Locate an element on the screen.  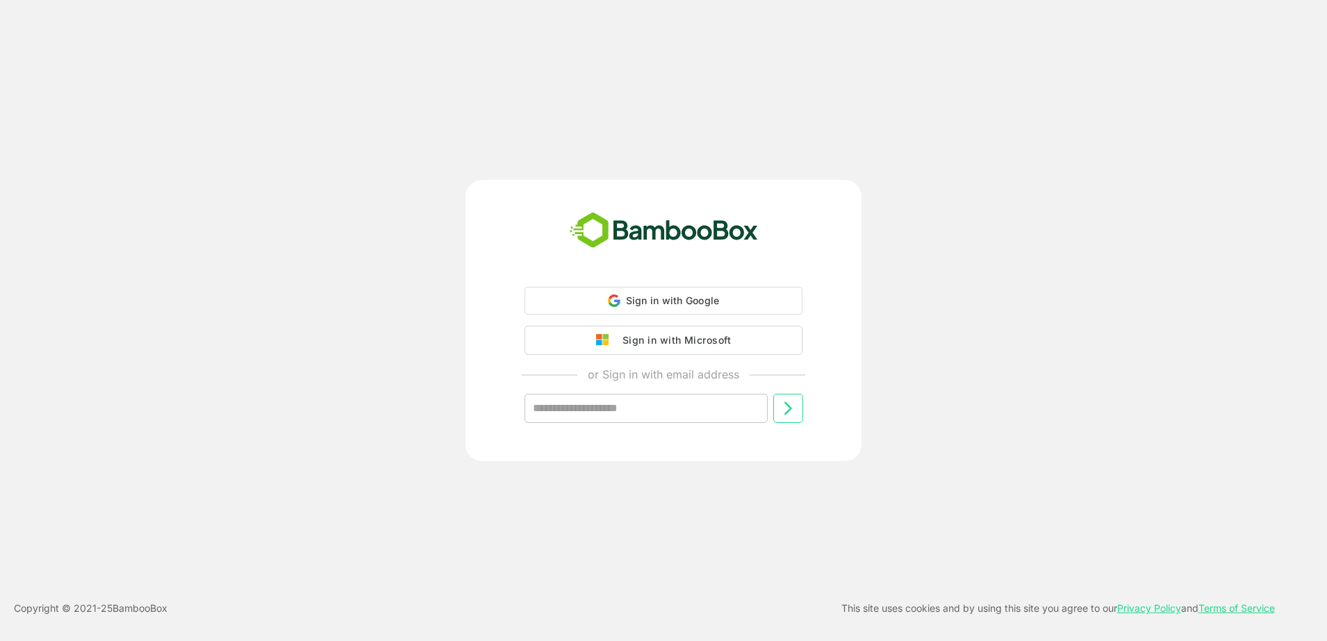
a: Privacy Policy is located at coordinates (1149, 608).